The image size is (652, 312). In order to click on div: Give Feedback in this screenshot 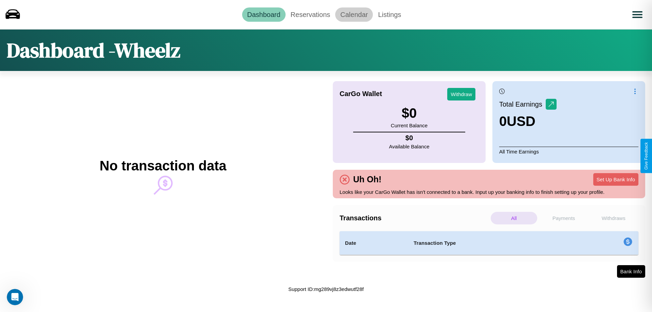, I will do `click(646, 156)`.